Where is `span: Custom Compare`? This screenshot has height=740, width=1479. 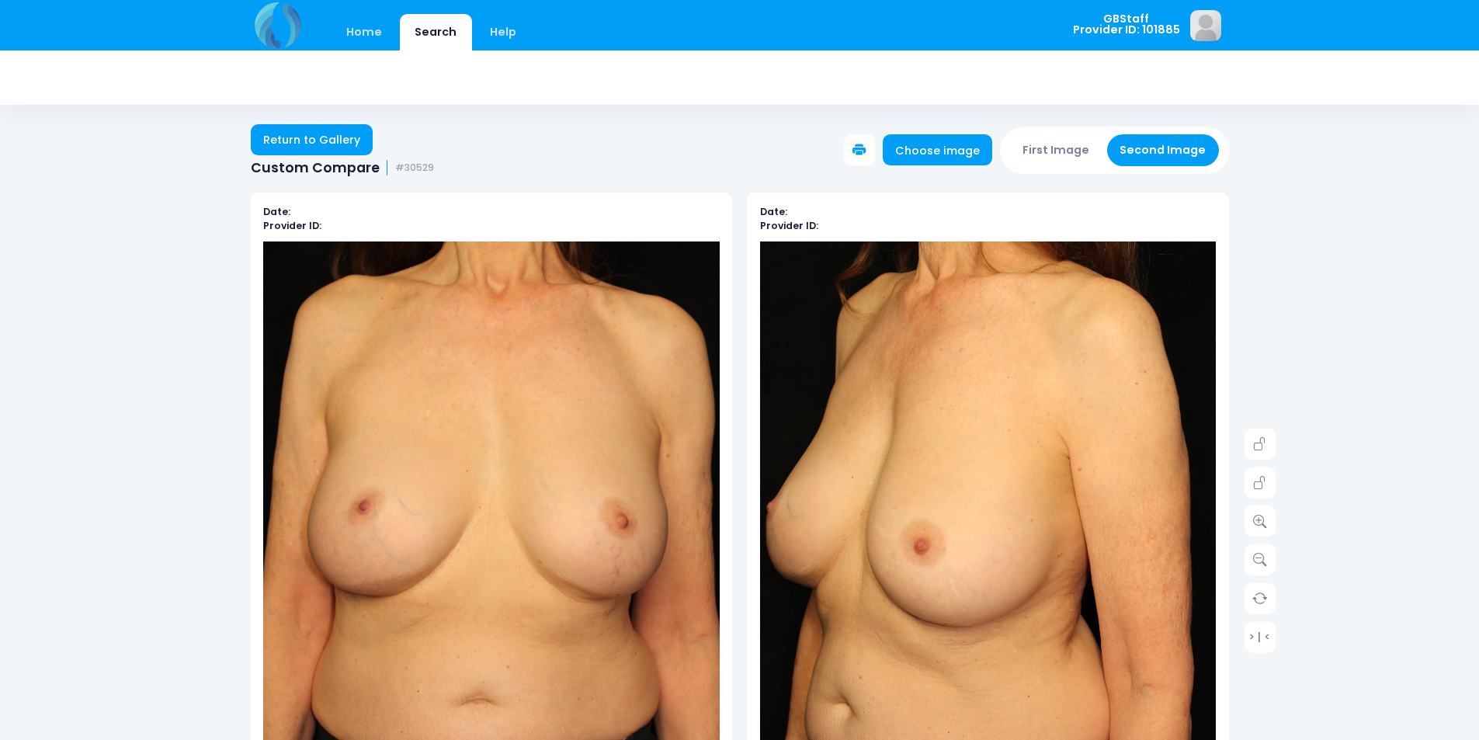 span: Custom Compare is located at coordinates (315, 168).